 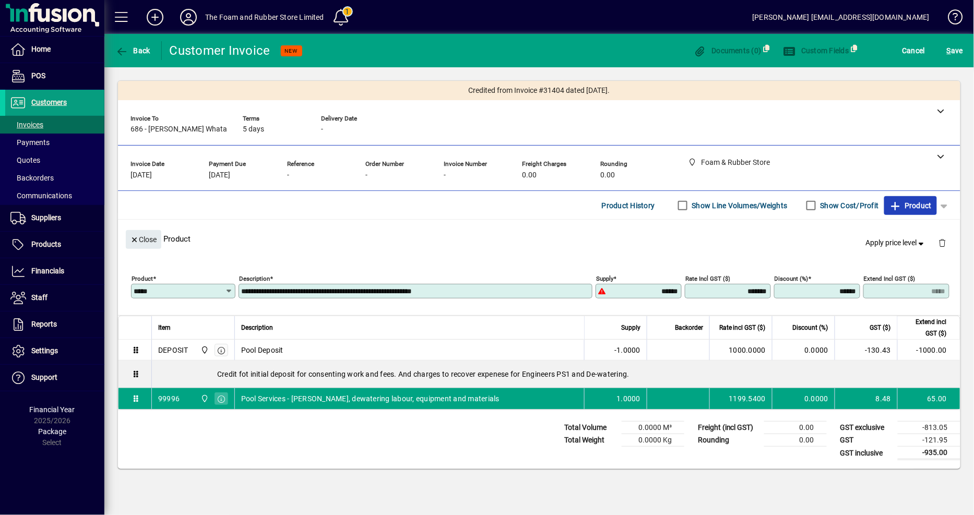 I want to click on span: Settings, so click(x=44, y=351).